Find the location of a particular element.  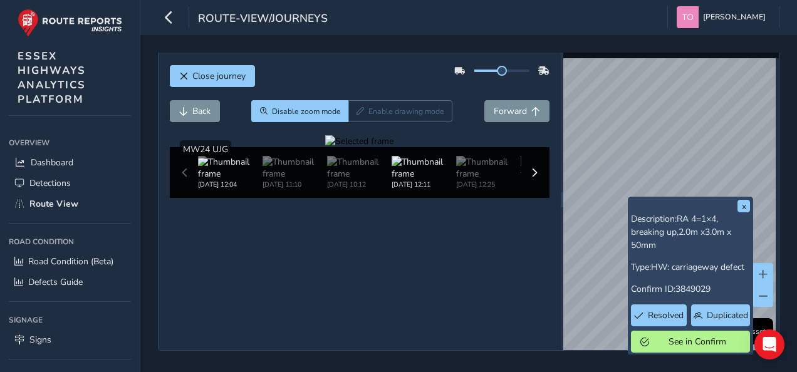

button: See in Confirm is located at coordinates (690, 341).